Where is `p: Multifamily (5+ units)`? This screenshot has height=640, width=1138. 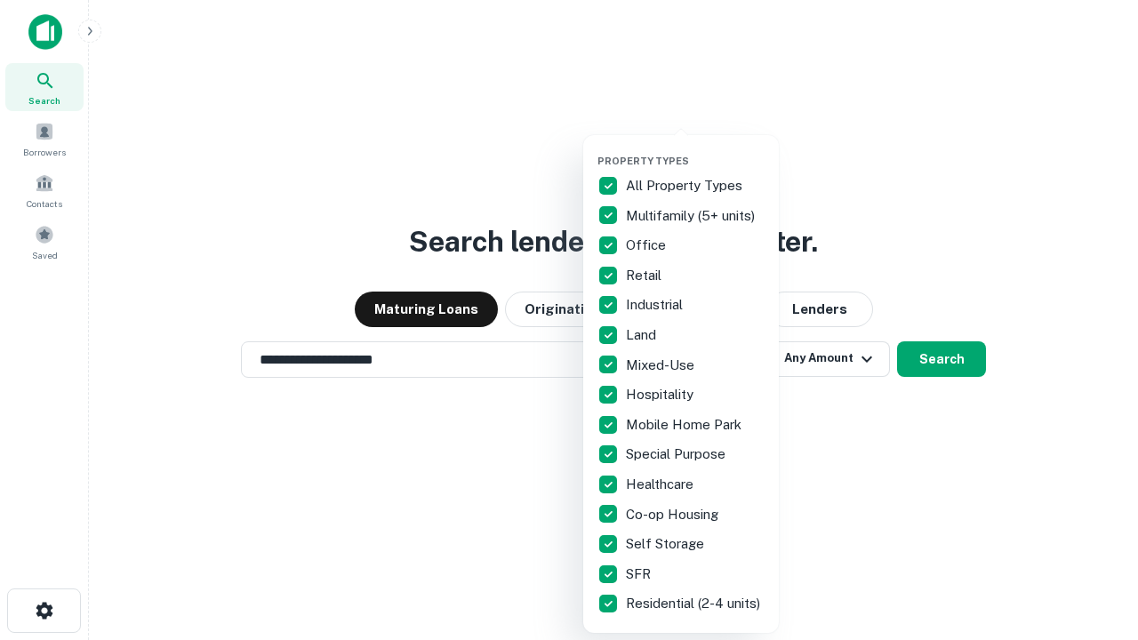
p: Multifamily (5+ units) is located at coordinates (691, 216).